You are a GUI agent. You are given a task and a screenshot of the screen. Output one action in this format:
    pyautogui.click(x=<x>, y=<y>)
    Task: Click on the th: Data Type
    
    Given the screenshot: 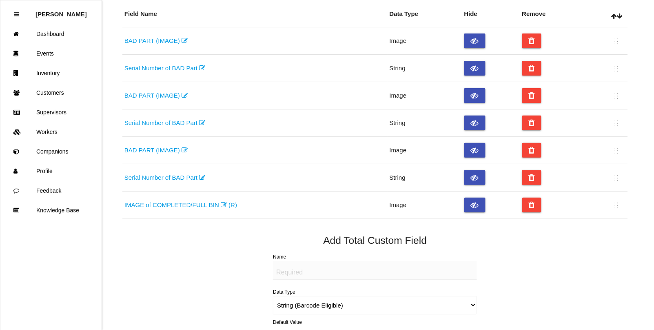 What is the action you would take?
    pyautogui.click(x=425, y=14)
    